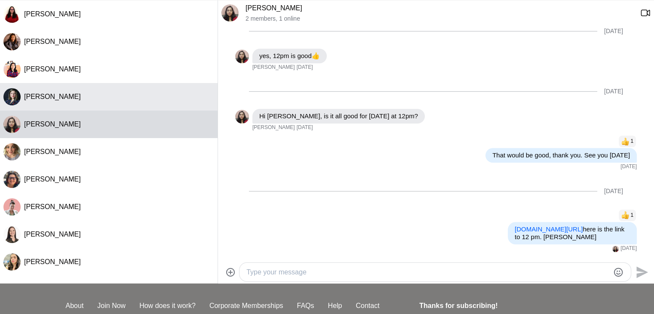  I want to click on time: 2025-06-24T03:29:58.419Z, so click(628, 167).